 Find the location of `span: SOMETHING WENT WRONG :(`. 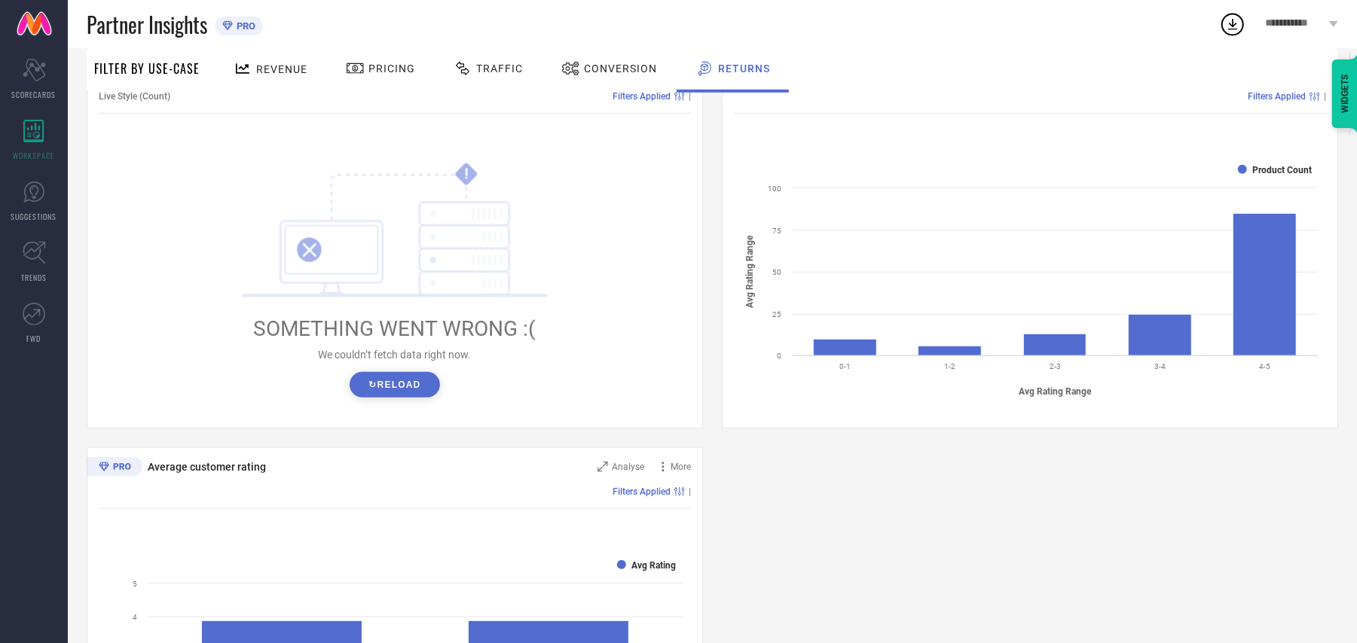

span: SOMETHING WENT WRONG :( is located at coordinates (395, 328).